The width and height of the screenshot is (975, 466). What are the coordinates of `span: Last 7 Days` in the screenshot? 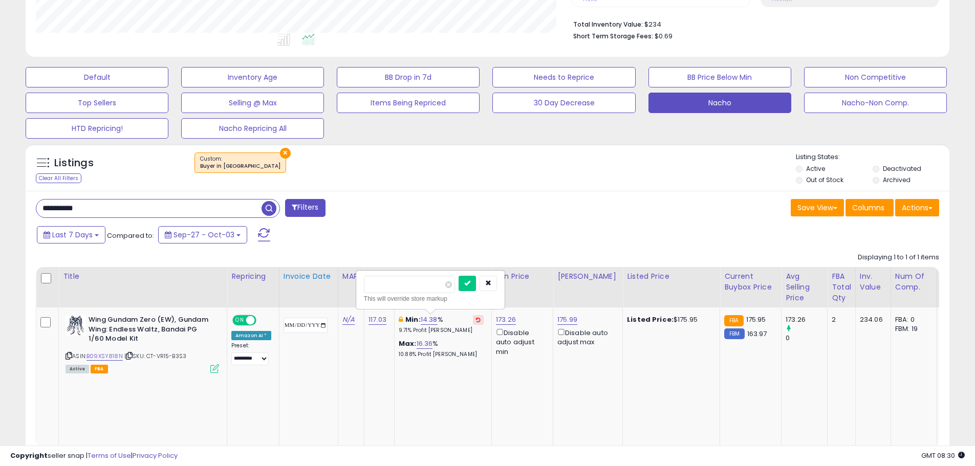 It's located at (72, 235).